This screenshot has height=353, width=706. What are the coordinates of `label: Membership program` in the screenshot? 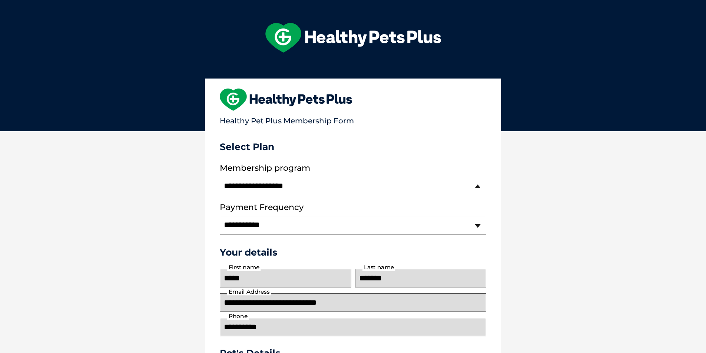 It's located at (353, 168).